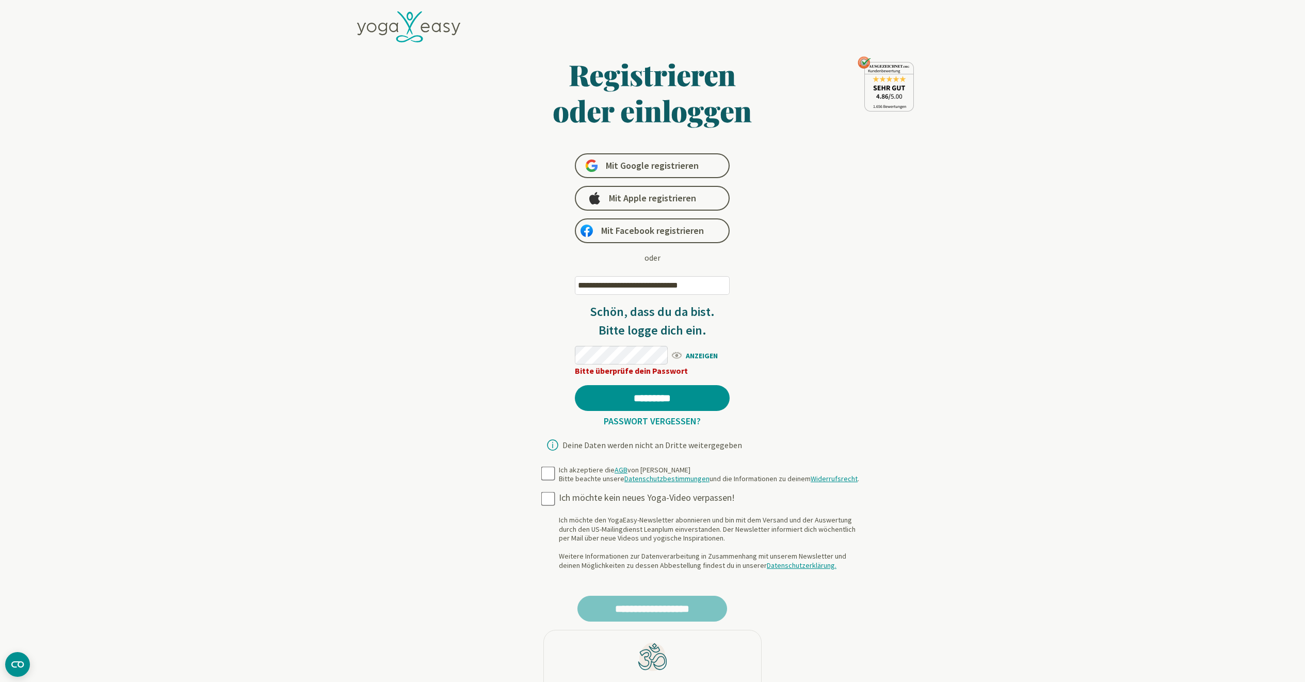 This screenshot has height=682, width=1305. What do you see at coordinates (712, 542) in the screenshot?
I see `div: Ich möchte den YogaEasy-Newsletter abonnieren und bin mit dem Versand und der Auswertung durch de...` at bounding box center [712, 542].